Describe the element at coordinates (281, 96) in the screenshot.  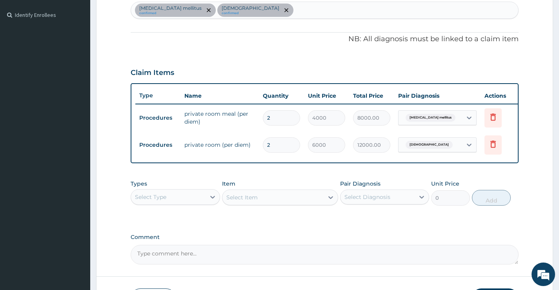
I see `th: Quantity` at that location.